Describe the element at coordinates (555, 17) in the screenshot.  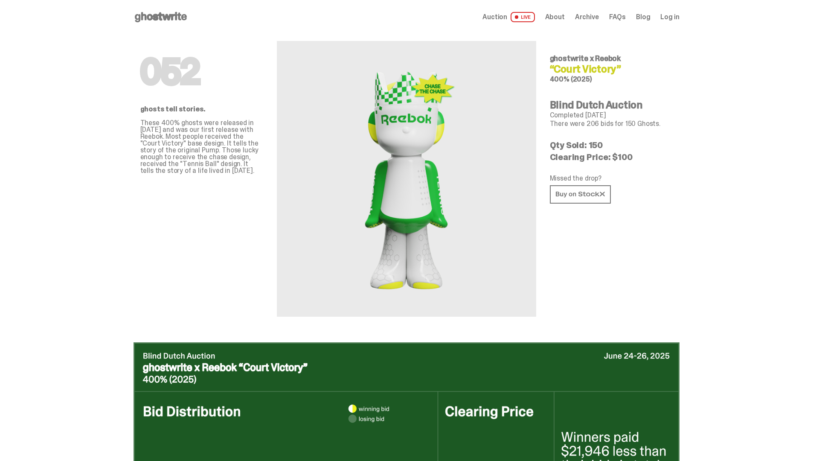
I see `span: About` at that location.